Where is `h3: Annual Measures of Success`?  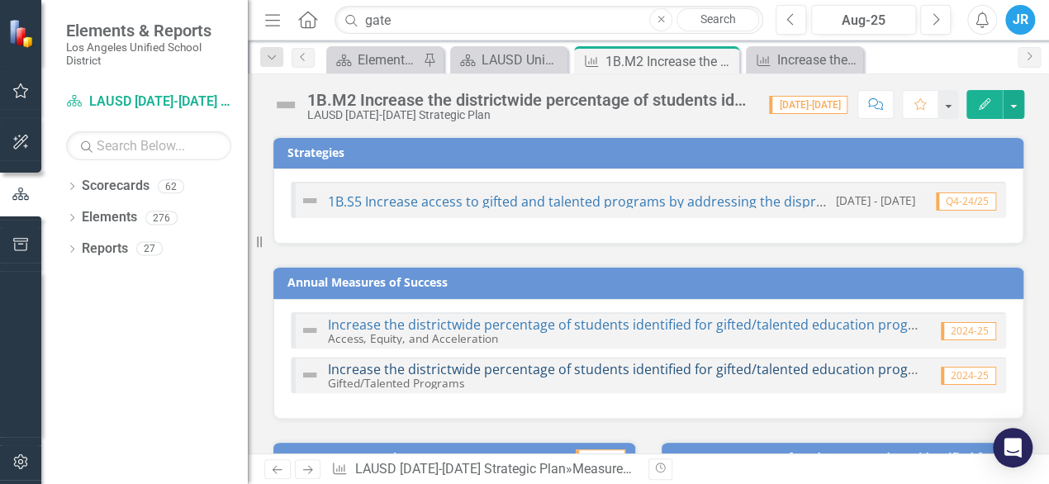
h3: Annual Measures of Success is located at coordinates (651, 282).